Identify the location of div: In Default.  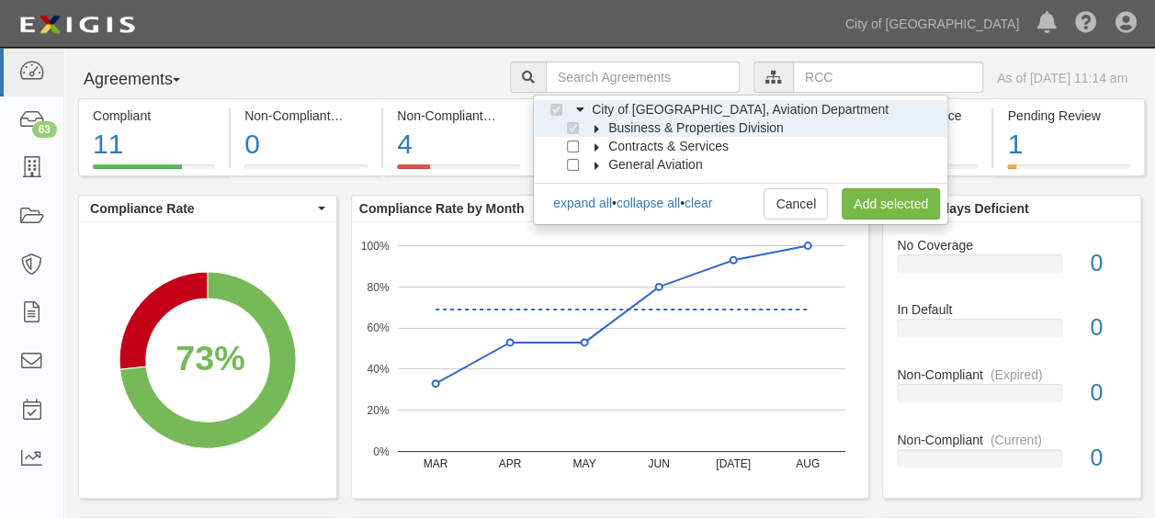
(1012, 310).